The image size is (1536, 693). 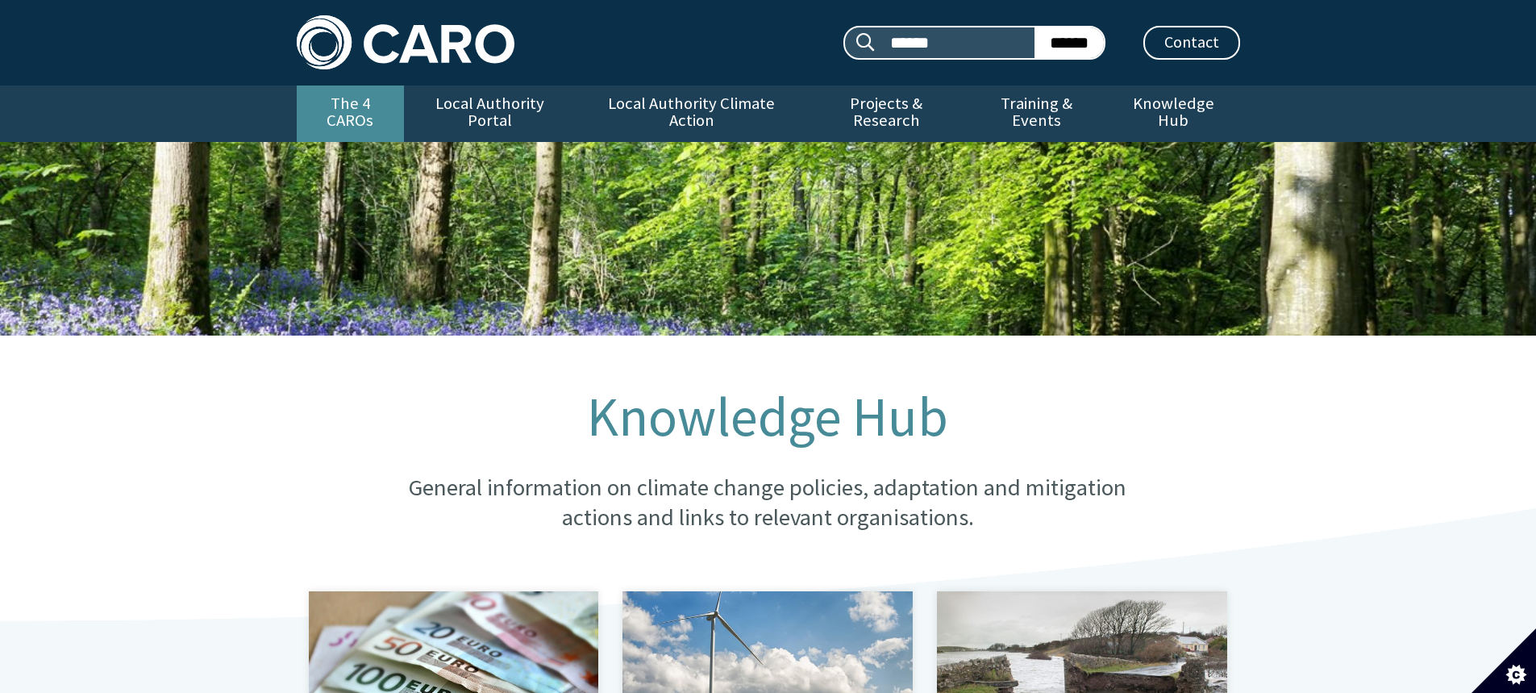 I want to click on a: The 4 CAROs, so click(x=350, y=114).